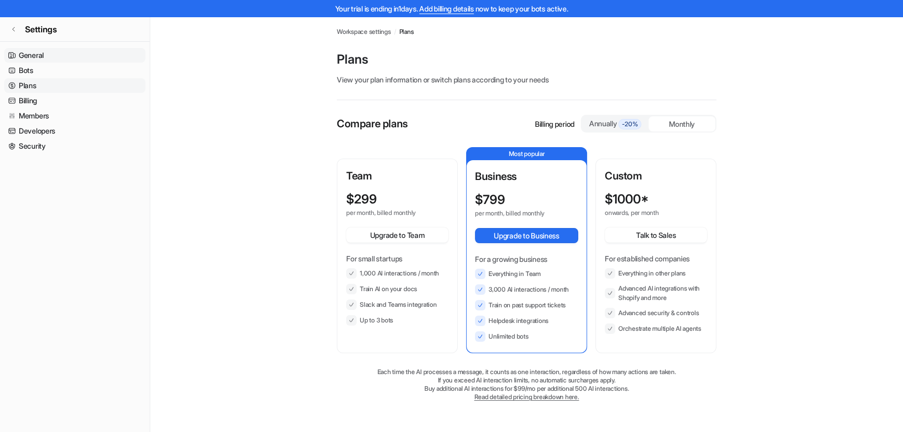  What do you see at coordinates (406, 32) in the screenshot?
I see `span: Plans` at bounding box center [406, 32].